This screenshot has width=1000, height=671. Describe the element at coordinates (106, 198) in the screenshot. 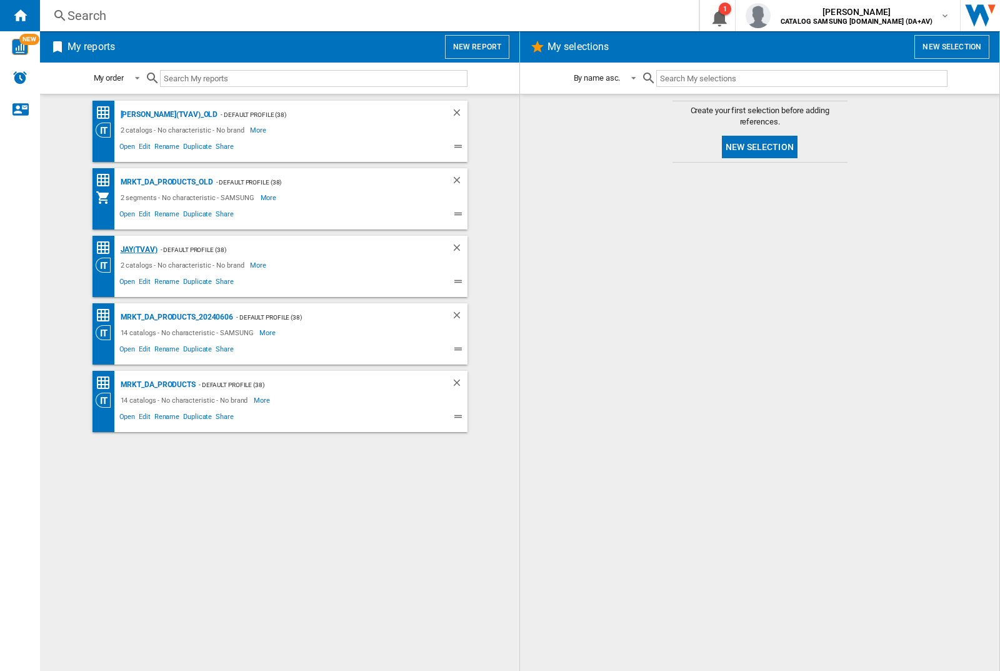

I see `div: My Assortment` at that location.